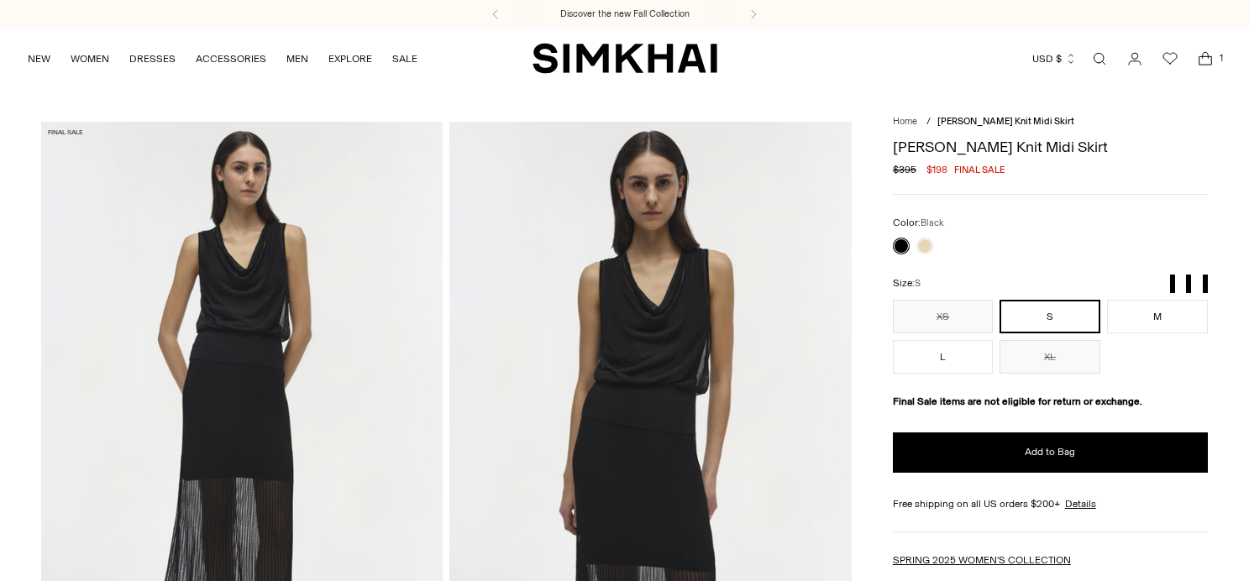 The height and width of the screenshot is (581, 1249). Describe the element at coordinates (90, 59) in the screenshot. I see `a: WOMEN` at that location.